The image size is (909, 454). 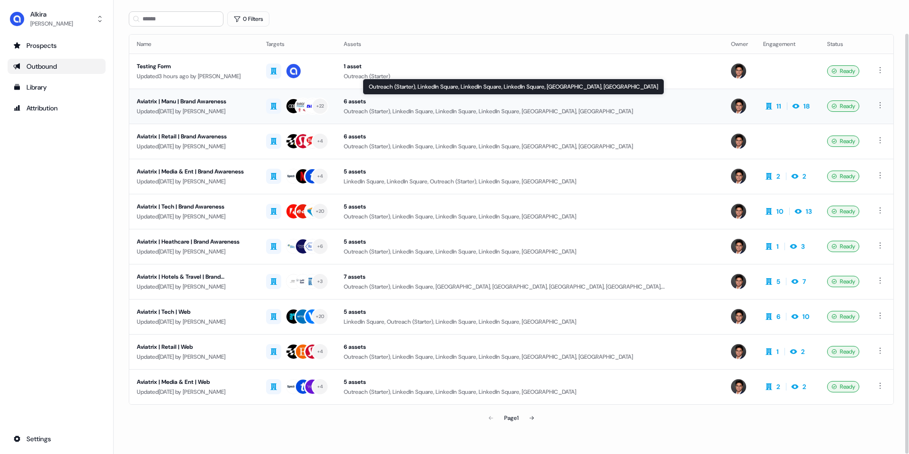 I want to click on div: + 3, so click(x=320, y=281).